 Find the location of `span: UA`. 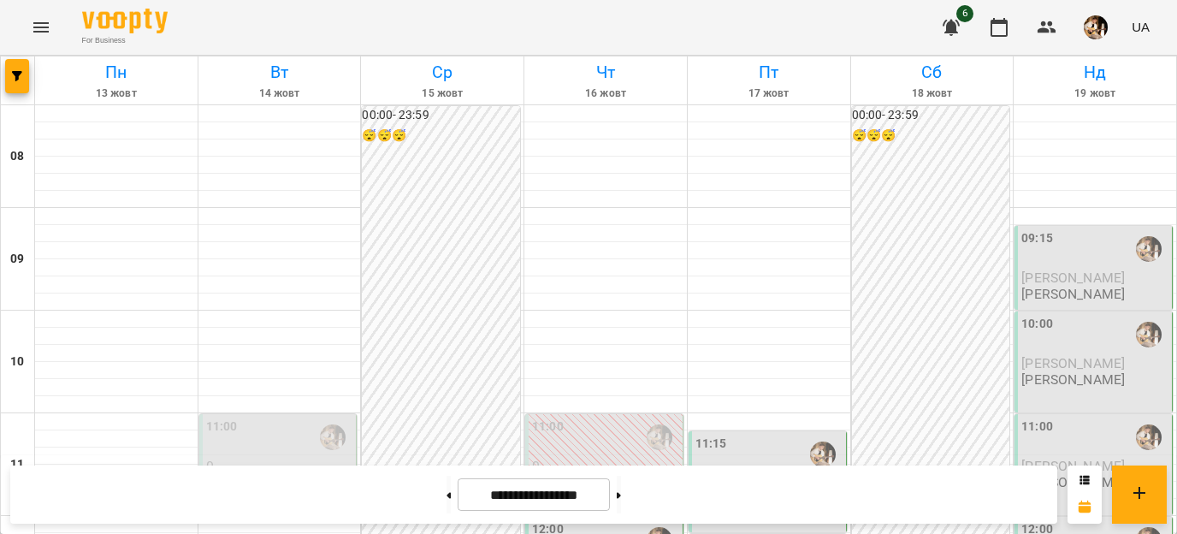

span: UA is located at coordinates (1140, 27).